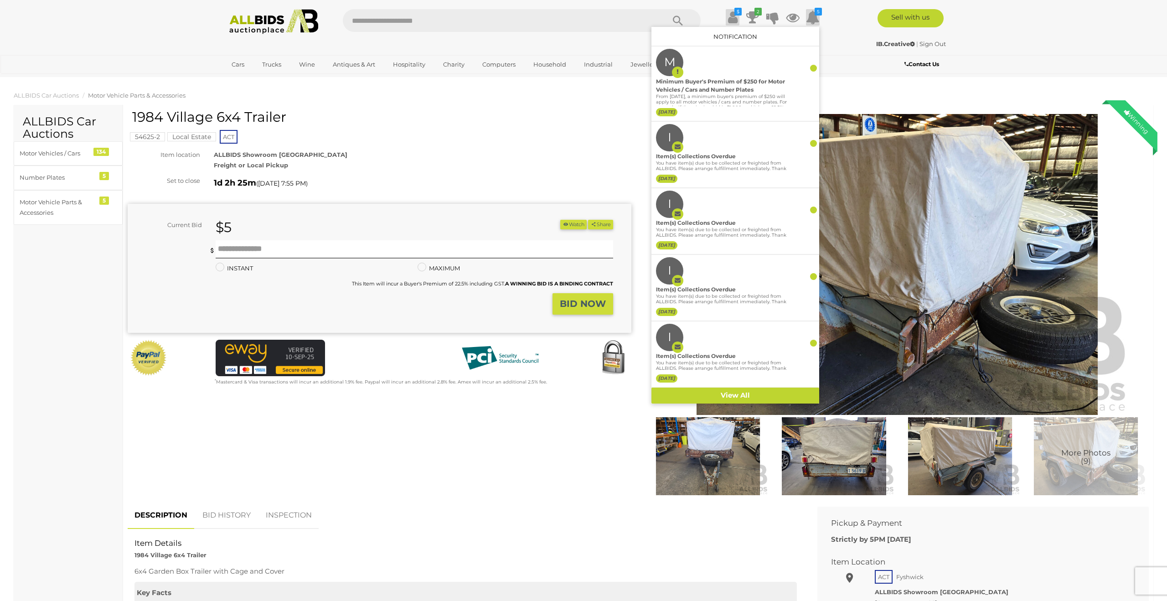 The width and height of the screenshot is (1167, 601). Describe the element at coordinates (57, 207) in the screenshot. I see `div: Motor Vehicle Parts & Accessories` at that location.